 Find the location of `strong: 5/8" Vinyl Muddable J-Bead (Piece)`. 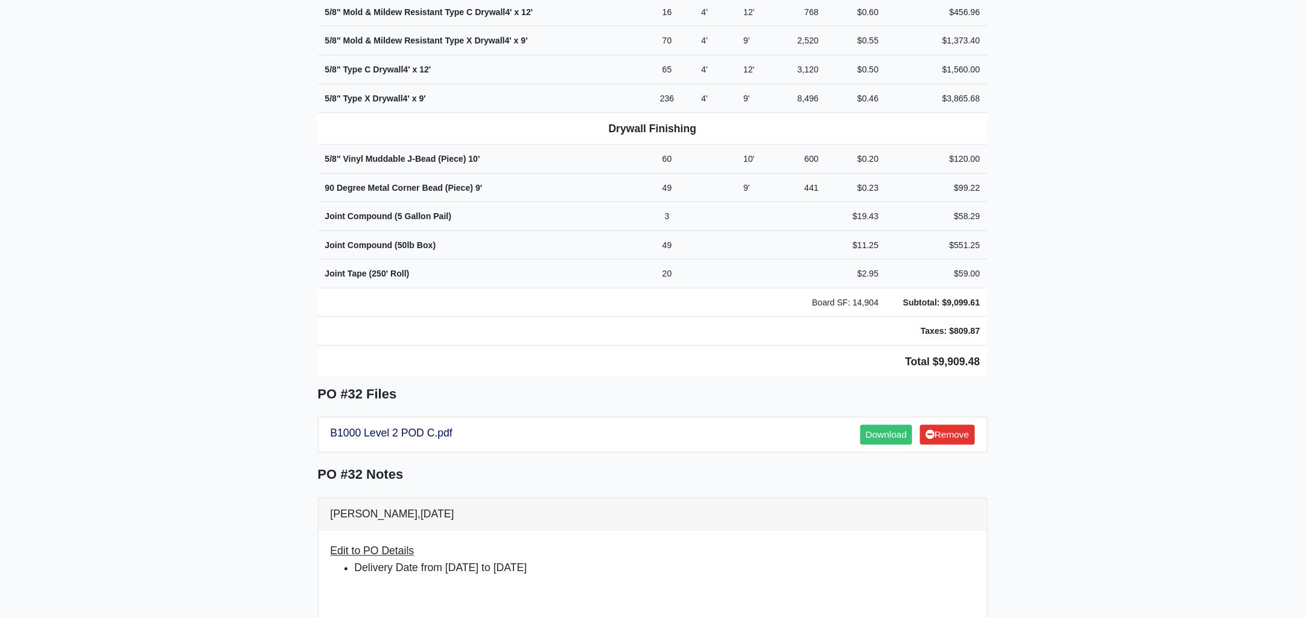

strong: 5/8" Vinyl Muddable J-Bead (Piece) is located at coordinates (402, 159).